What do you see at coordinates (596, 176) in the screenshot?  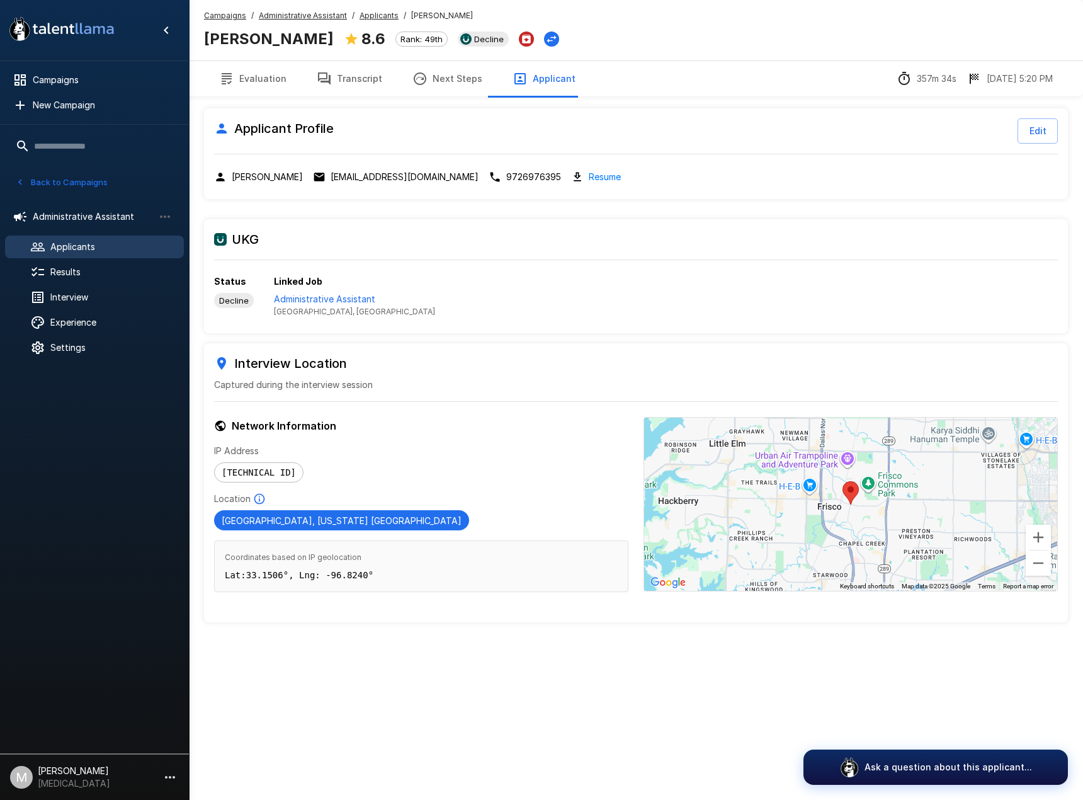 I see `div: Download resume` at bounding box center [596, 176].